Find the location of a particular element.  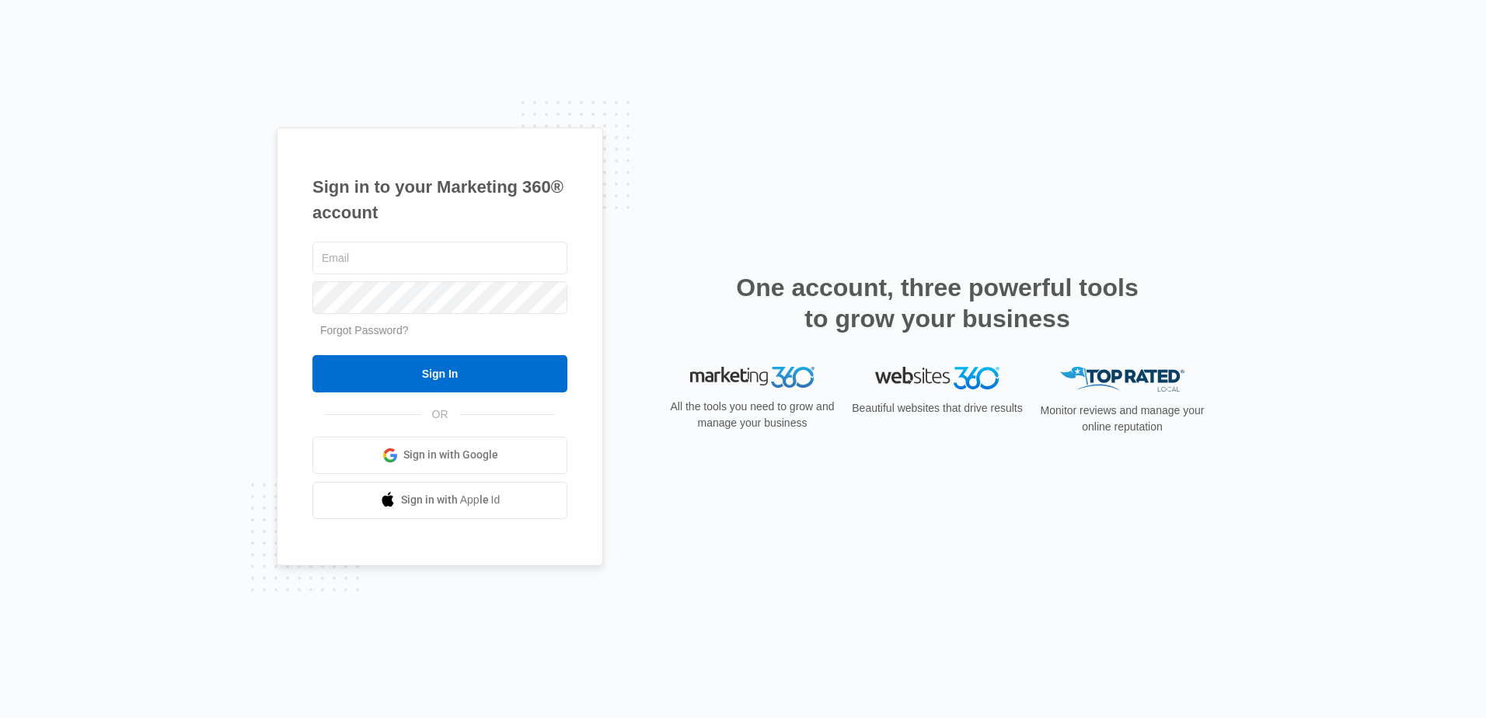

a: Forgot Password? is located at coordinates (365, 330).